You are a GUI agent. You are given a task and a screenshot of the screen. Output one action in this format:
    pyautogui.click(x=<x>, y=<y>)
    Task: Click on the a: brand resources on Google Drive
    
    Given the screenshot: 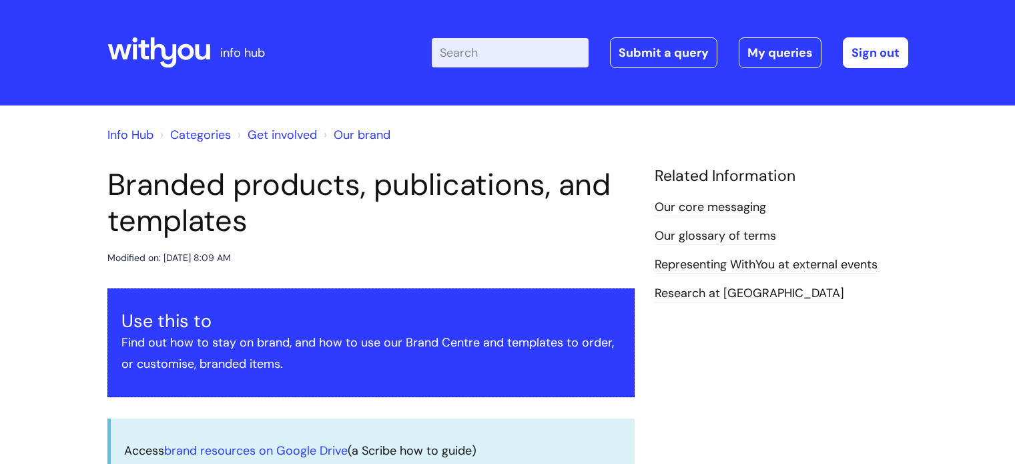 What is the action you would take?
    pyautogui.click(x=256, y=450)
    